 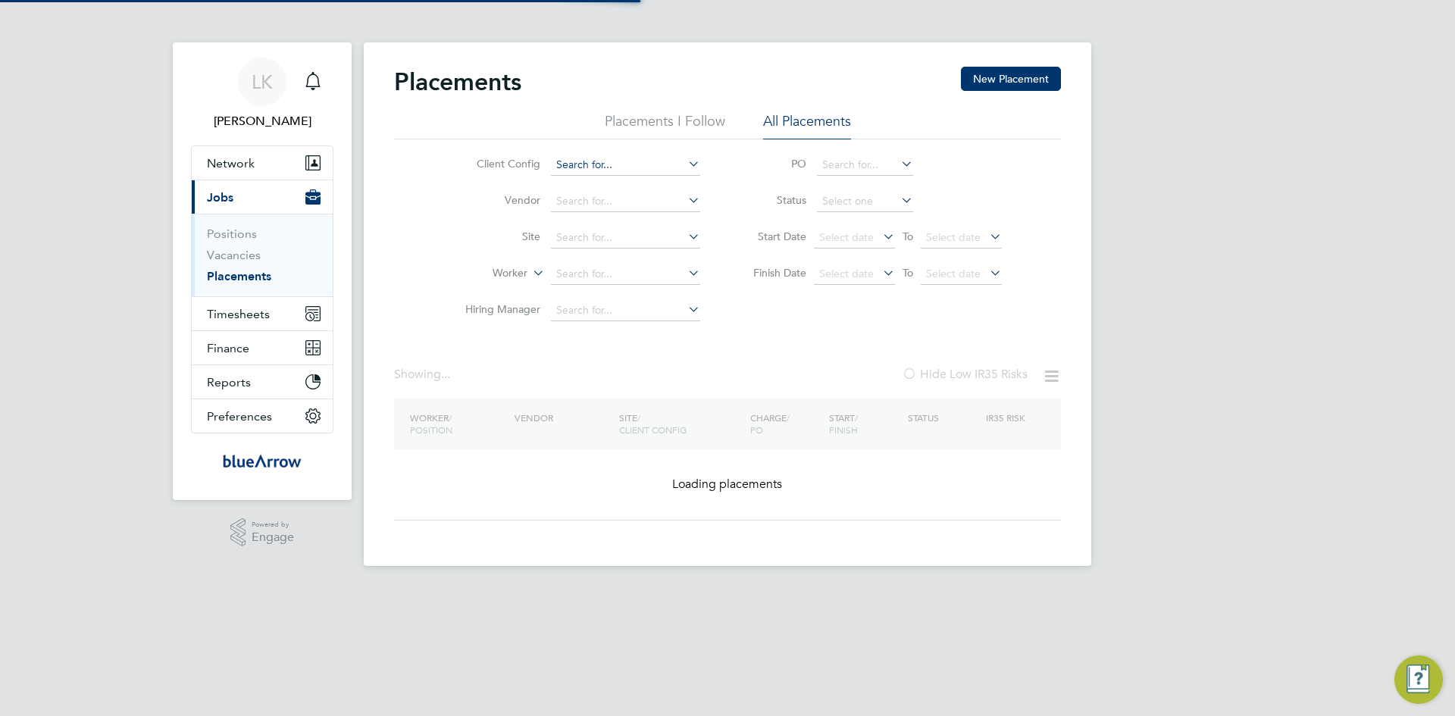 What do you see at coordinates (1011, 79) in the screenshot?
I see `button: New Placement` at bounding box center [1011, 79].